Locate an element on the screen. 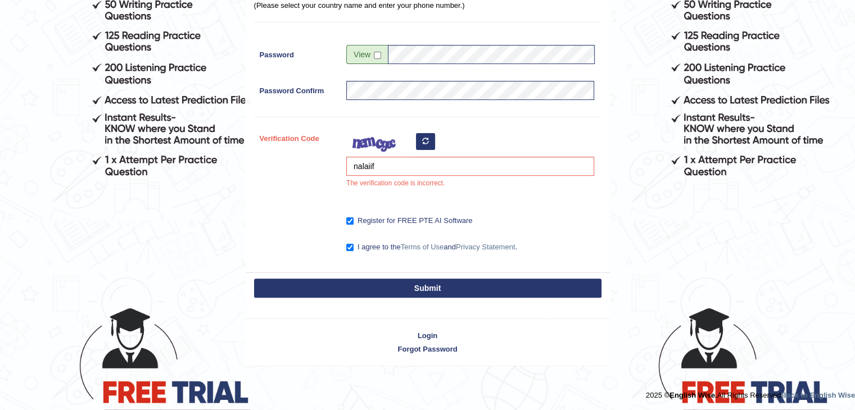  input: Show/Hide Password is located at coordinates (377, 55).